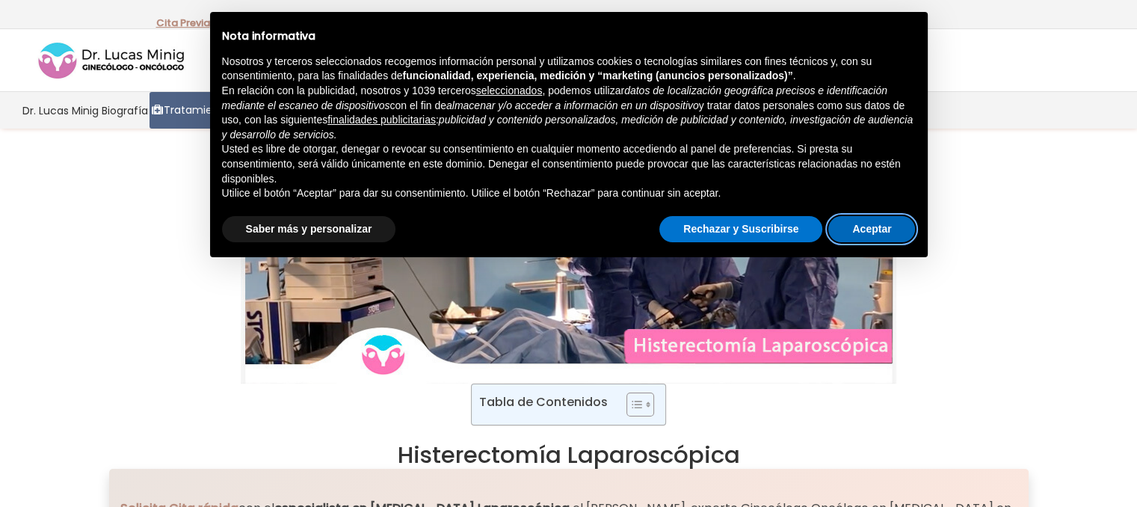 This screenshot has height=507, width=1137. I want to click on span: Tratamientos, so click(200, 110).